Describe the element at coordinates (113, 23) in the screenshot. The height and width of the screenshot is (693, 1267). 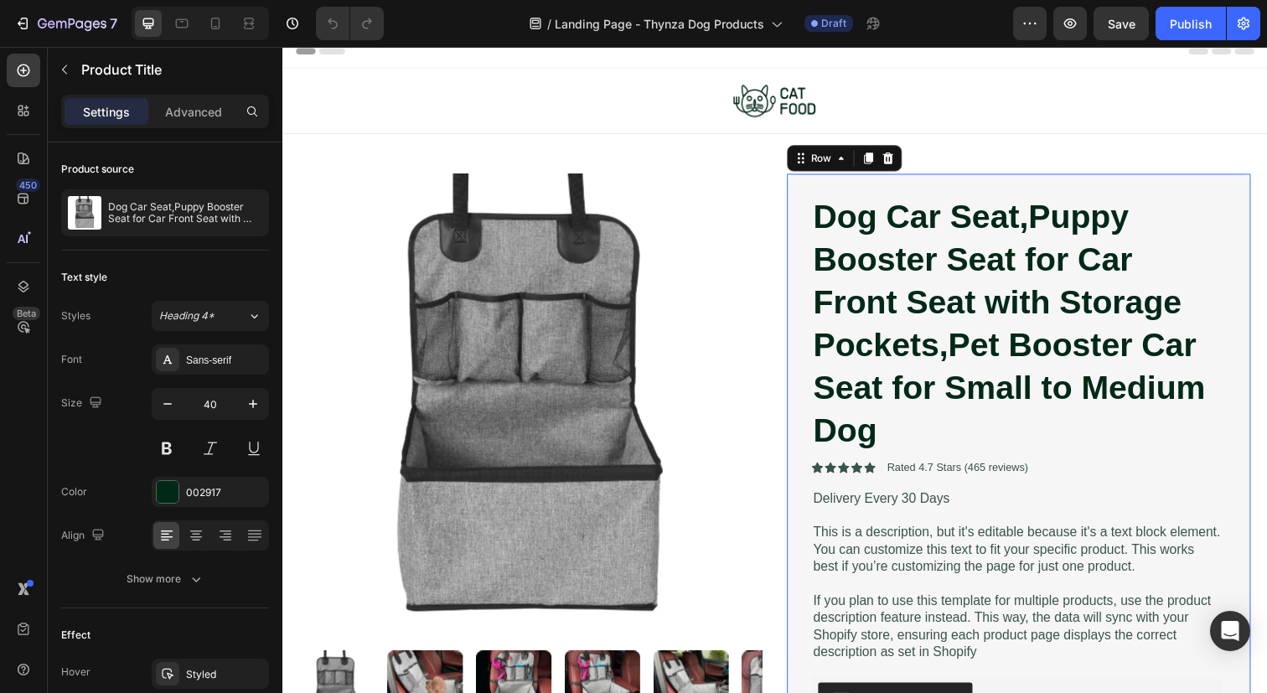
I see `p: 7` at that location.